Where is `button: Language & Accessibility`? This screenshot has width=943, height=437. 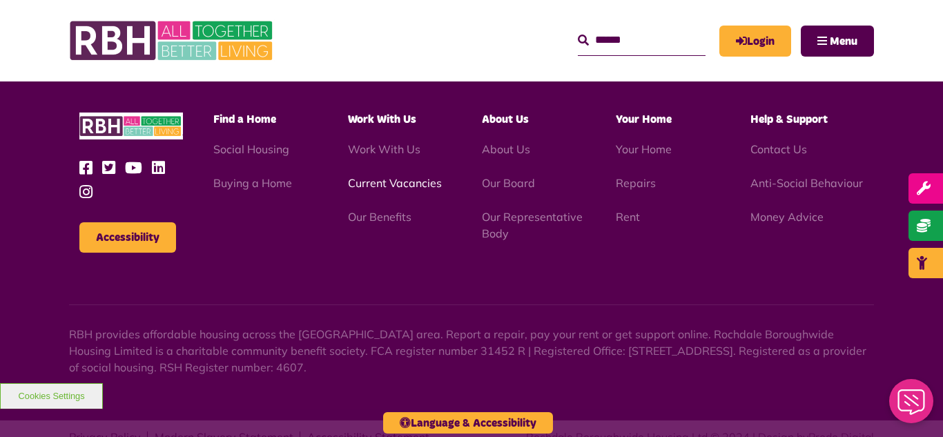
button: Language & Accessibility is located at coordinates (468, 422).